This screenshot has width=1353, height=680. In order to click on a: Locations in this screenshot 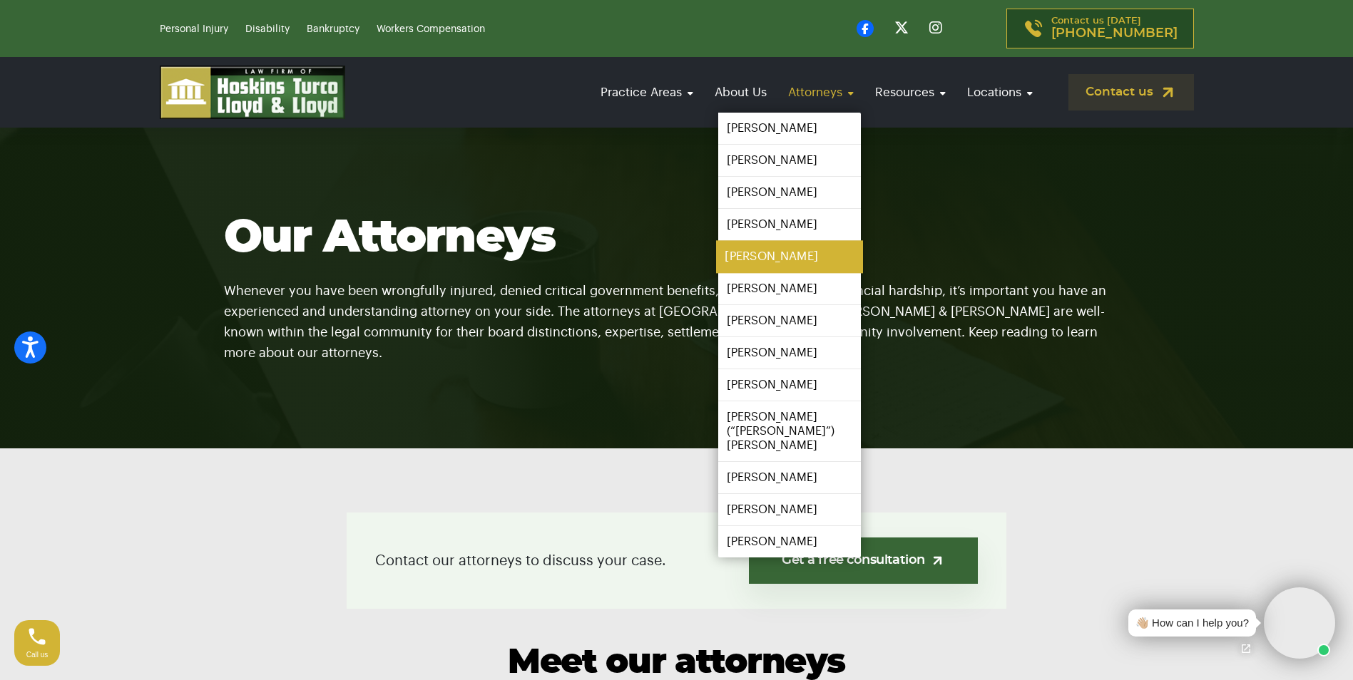, I will do `click(1000, 92)`.